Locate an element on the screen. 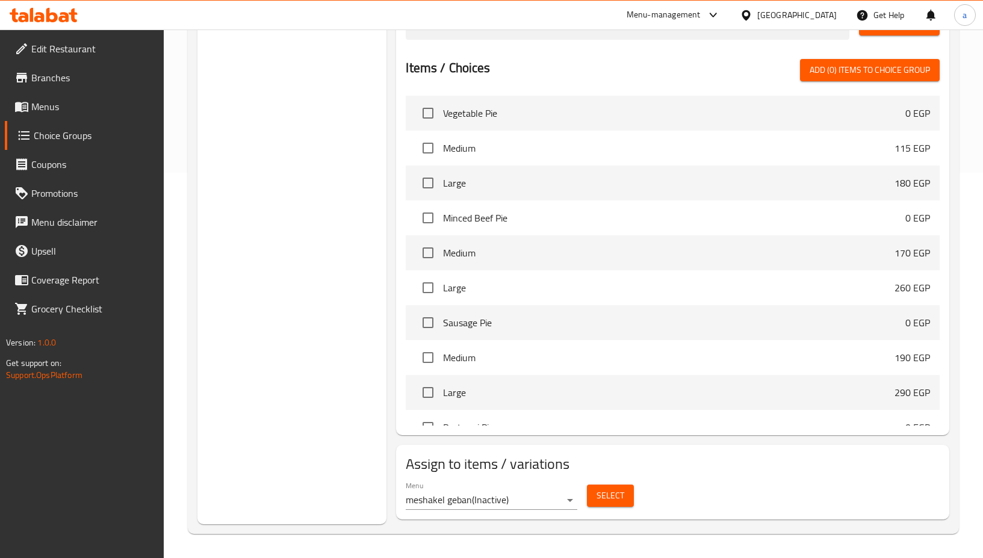  span: Vegetable Pie is located at coordinates (674, 113).